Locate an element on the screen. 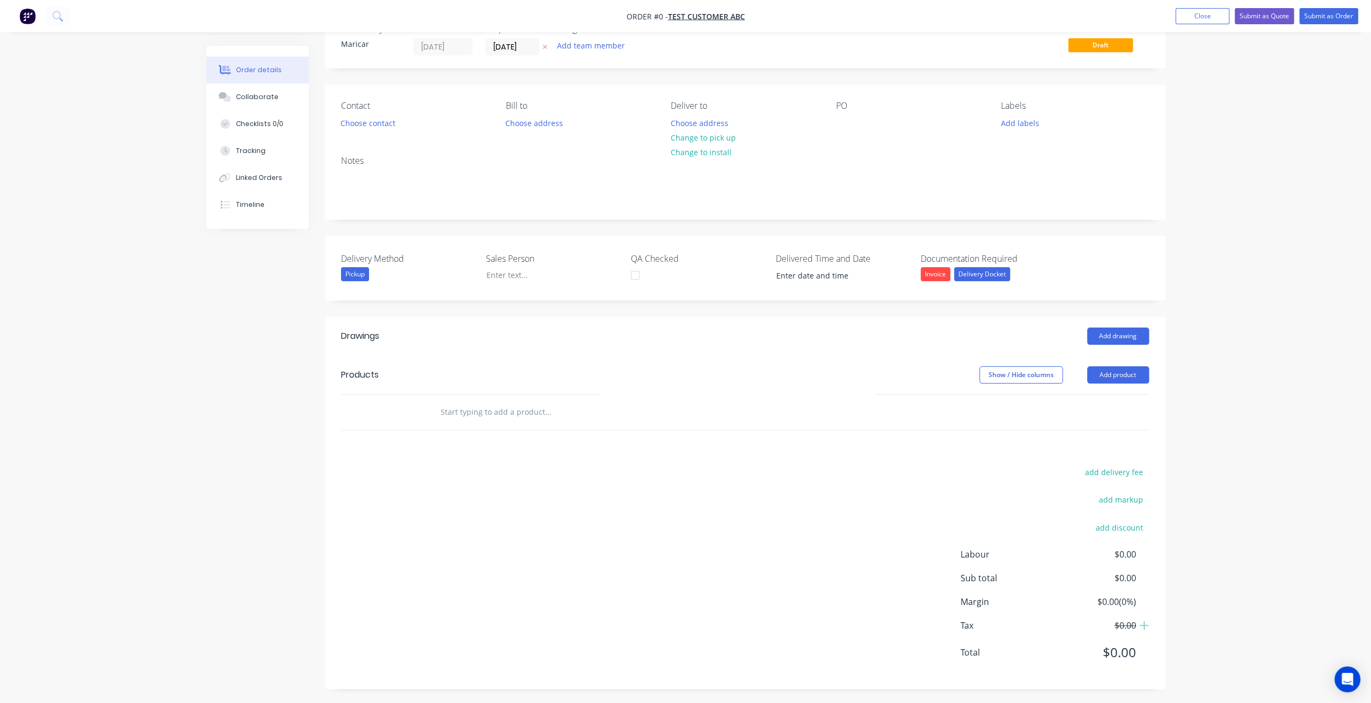 This screenshot has width=1371, height=703. span: Tax is located at coordinates (1009, 626).